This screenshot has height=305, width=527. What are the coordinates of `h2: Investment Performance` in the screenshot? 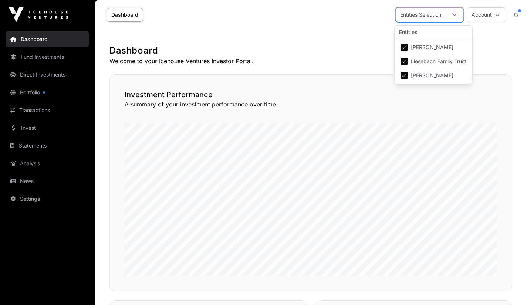 It's located at (311, 95).